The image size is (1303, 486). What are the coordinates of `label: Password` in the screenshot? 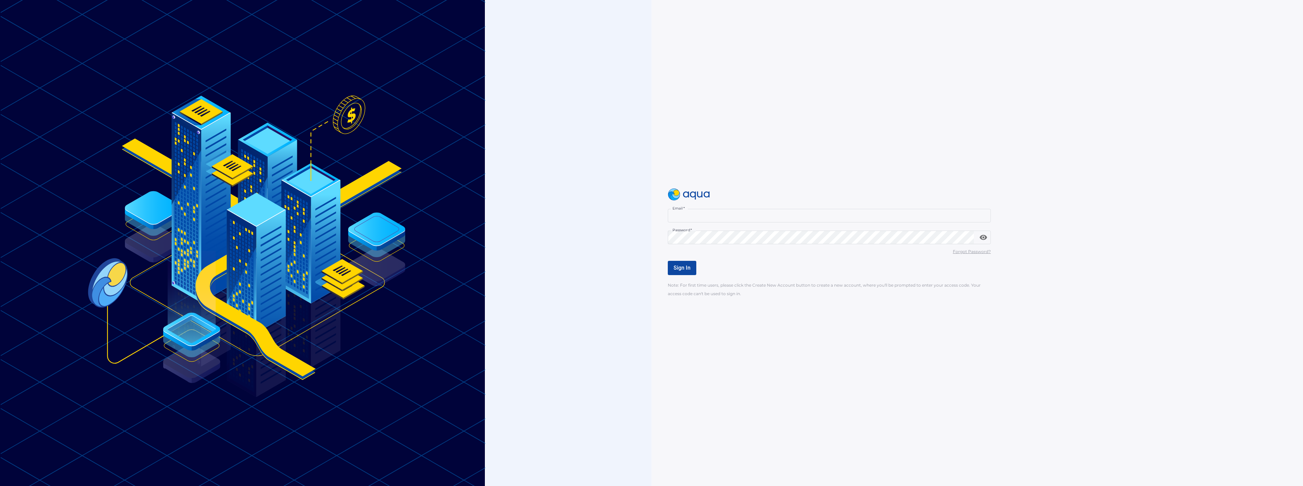 It's located at (682, 230).